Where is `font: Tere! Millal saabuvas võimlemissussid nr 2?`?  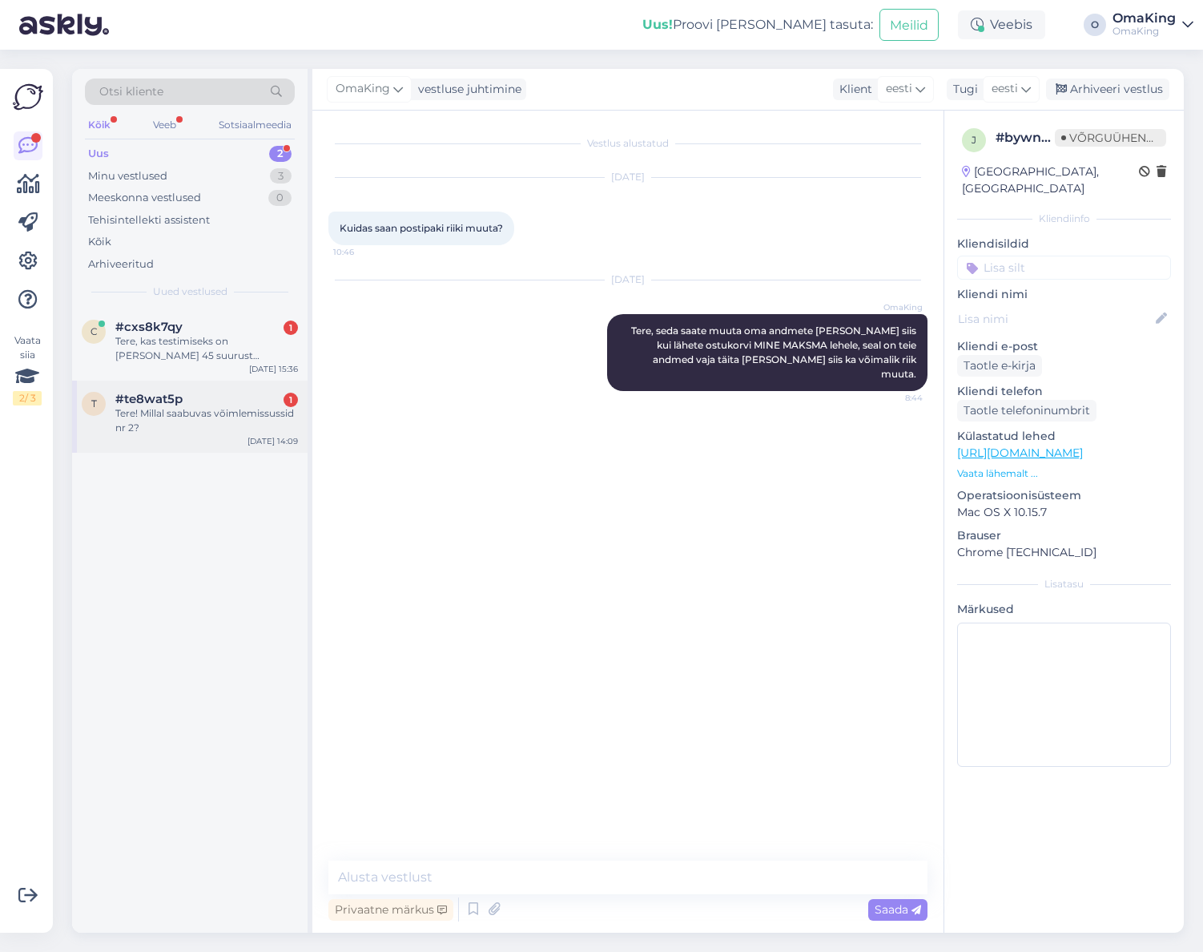 font: Tere! Millal saabuvas võimlemissussid nr 2? is located at coordinates (204, 420).